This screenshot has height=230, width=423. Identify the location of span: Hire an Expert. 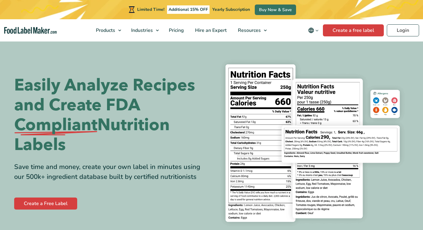
(210, 30).